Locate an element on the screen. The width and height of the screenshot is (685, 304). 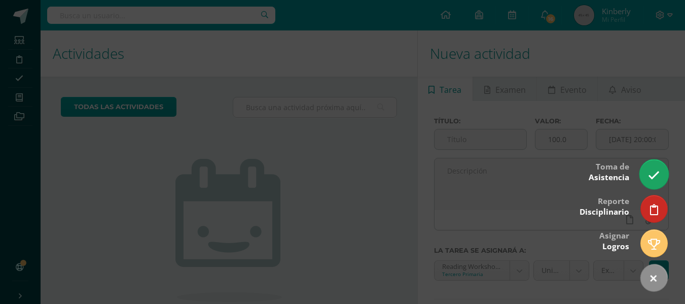
span: Disciplinario is located at coordinates (605, 212).